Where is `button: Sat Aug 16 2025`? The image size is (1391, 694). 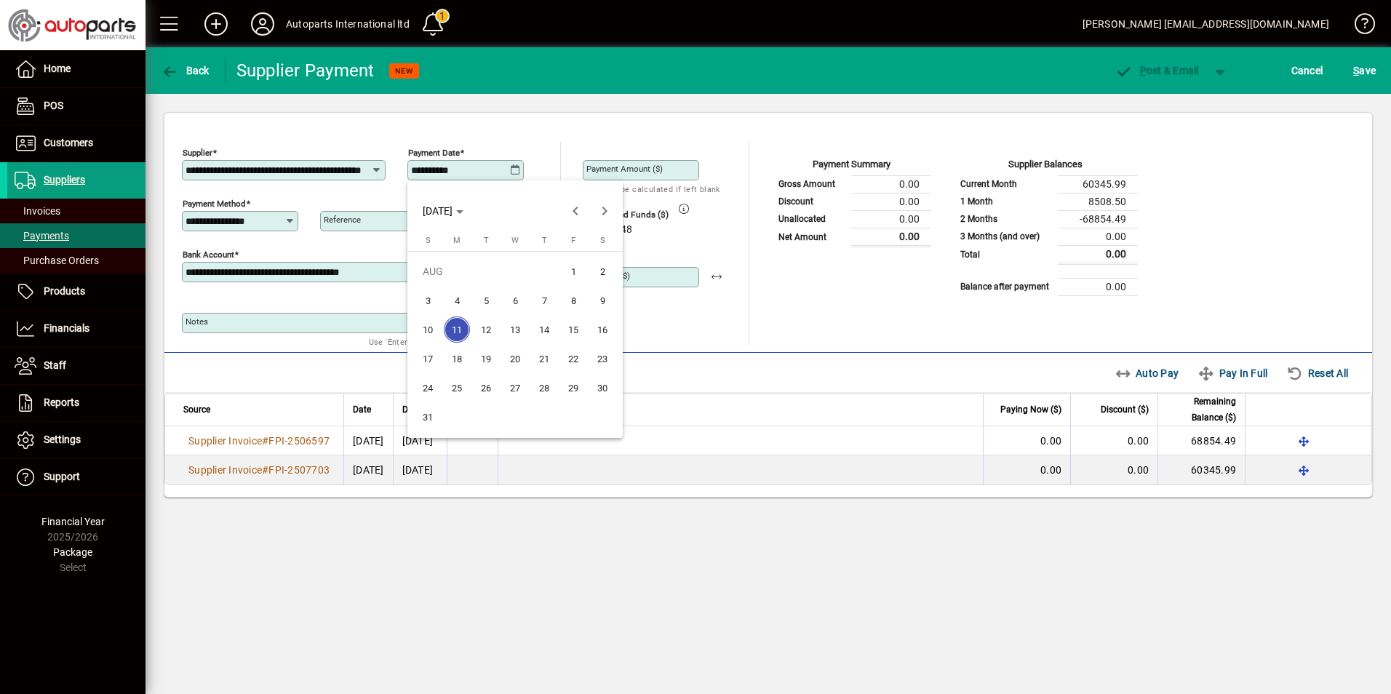
button: Sat Aug 16 2025 is located at coordinates (603, 330).